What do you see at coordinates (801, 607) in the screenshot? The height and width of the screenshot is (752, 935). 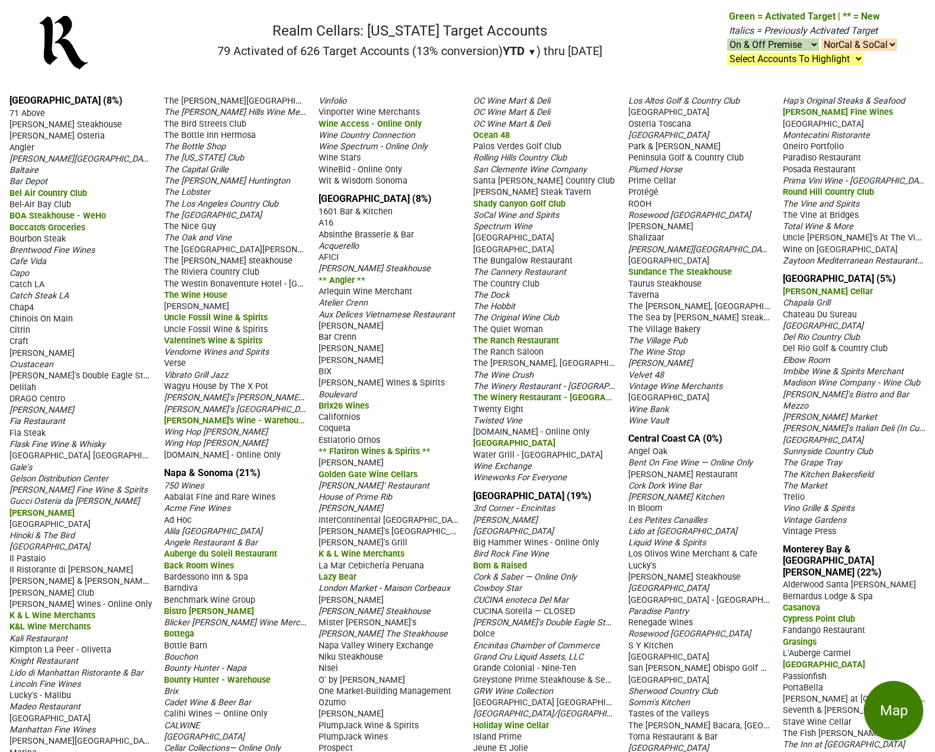 I see `span: Casanova` at bounding box center [801, 607].